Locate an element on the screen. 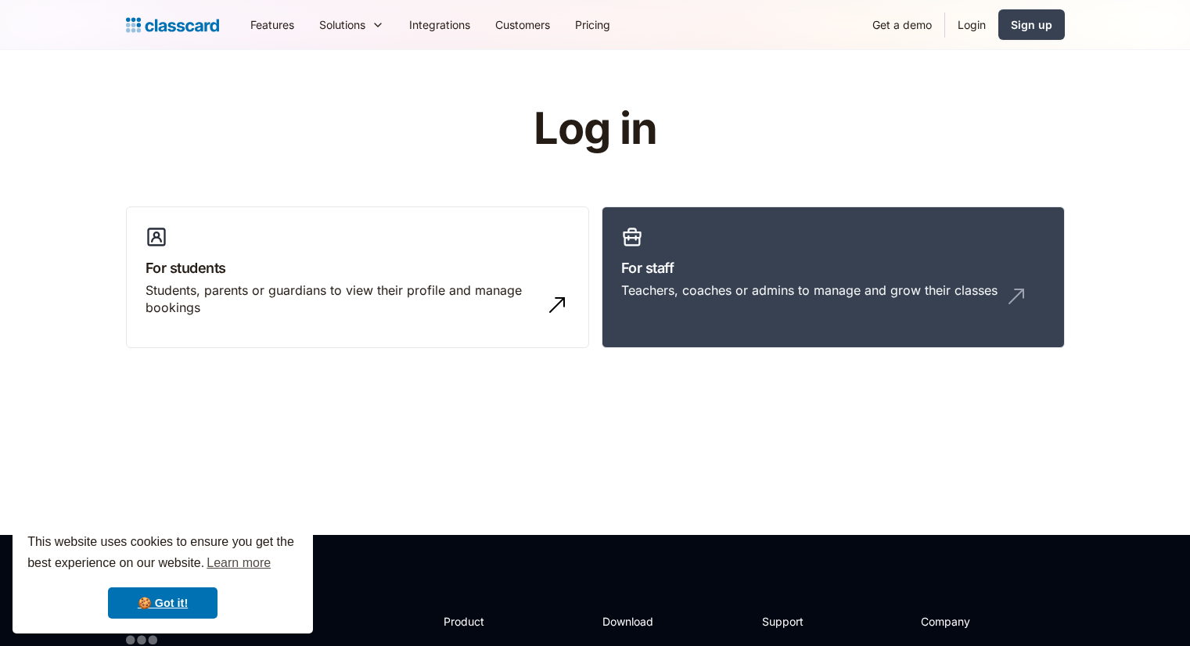  div: Teachers, coaches or admins to manage and grow their classes is located at coordinates (809, 290).